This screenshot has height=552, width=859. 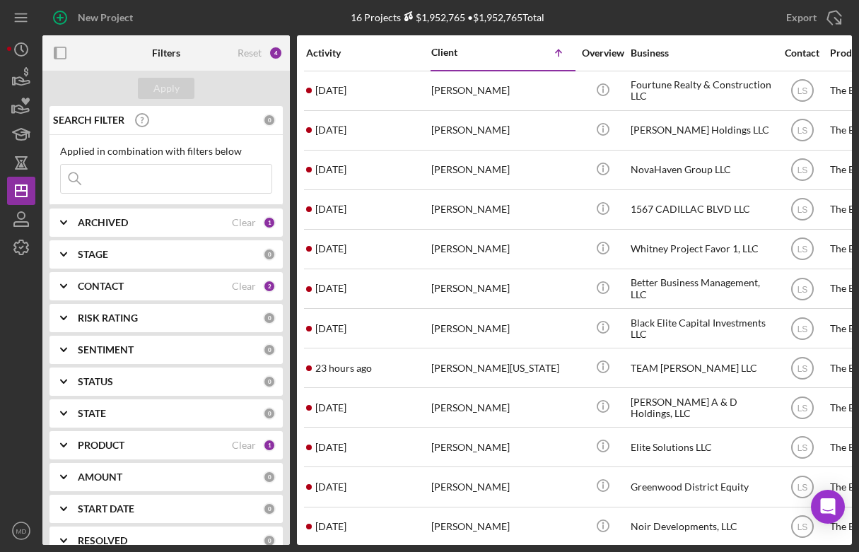 I want to click on time: 2025-09-15 18:46, so click(x=331, y=447).